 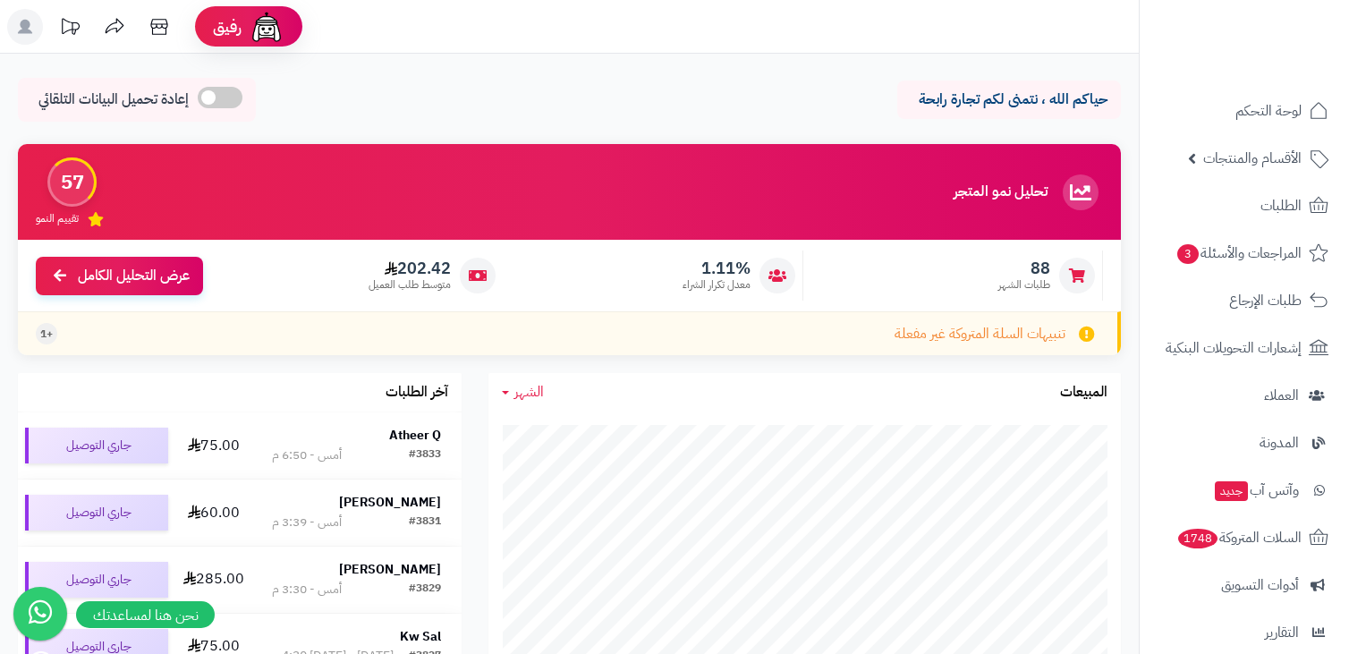 What do you see at coordinates (307, 589) in the screenshot?
I see `div: أمس - 3:30 م` at bounding box center [307, 589].